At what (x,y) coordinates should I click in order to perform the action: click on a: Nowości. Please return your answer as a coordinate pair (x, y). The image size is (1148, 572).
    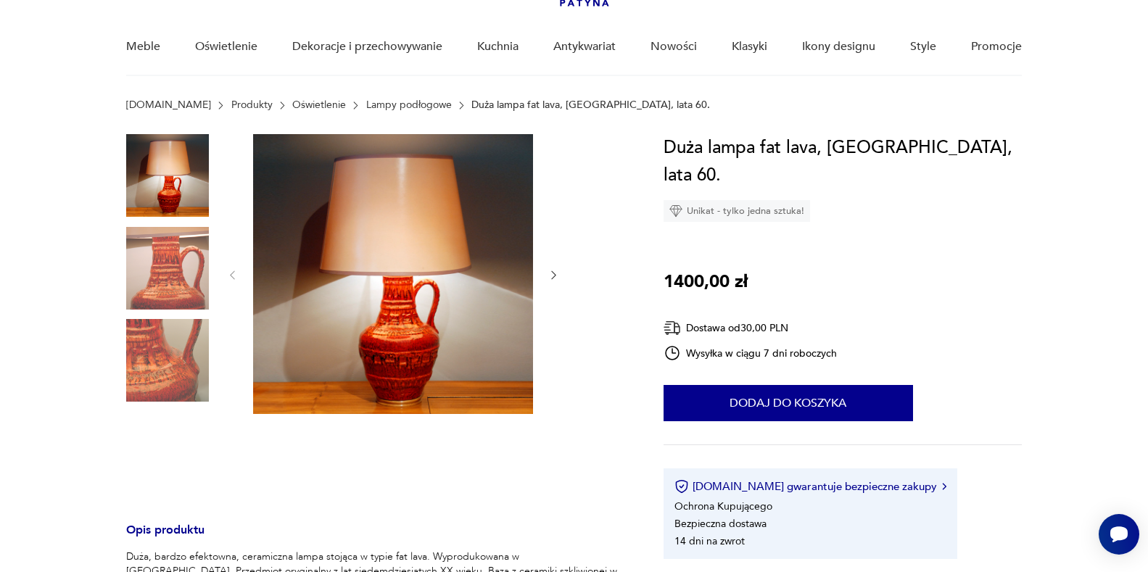
    Looking at the image, I should click on (674, 46).